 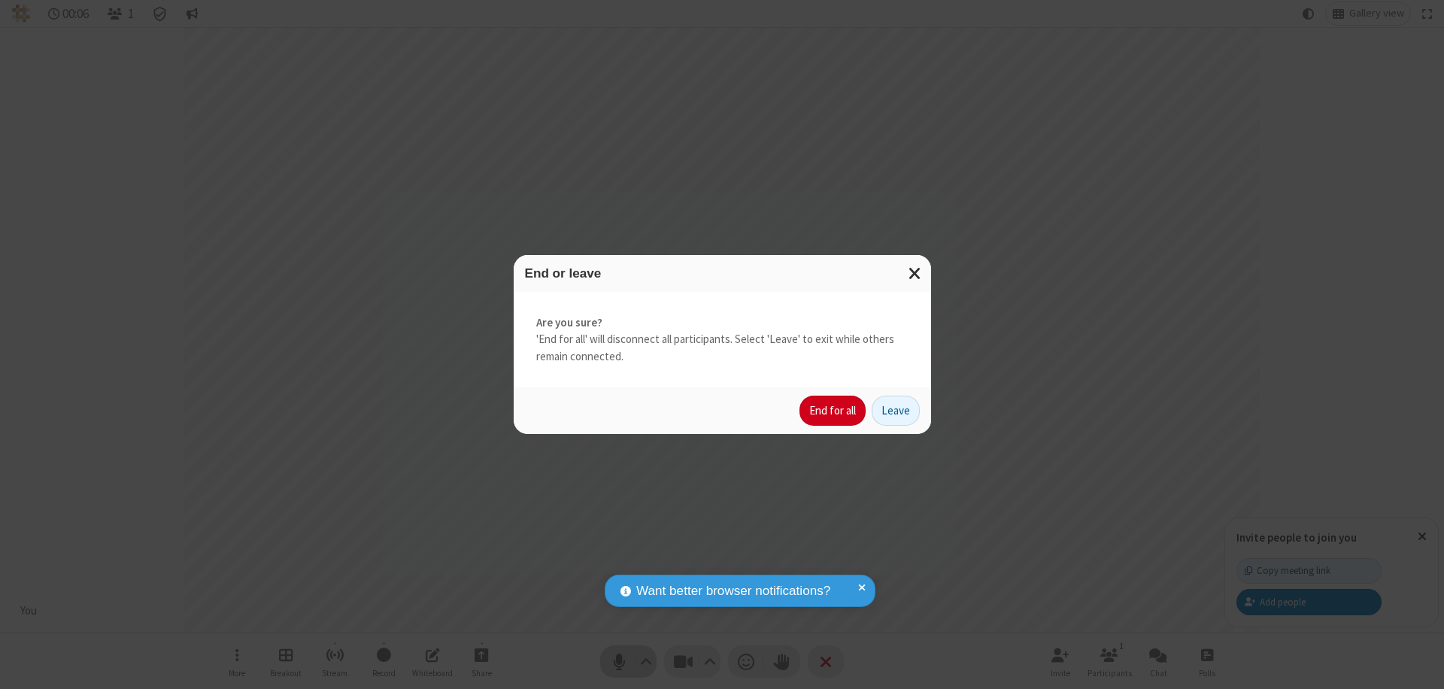 I want to click on div: 'End for all' will disconnect all participants. Select 'Leave' to exit while others remain connec..., so click(x=722, y=340).